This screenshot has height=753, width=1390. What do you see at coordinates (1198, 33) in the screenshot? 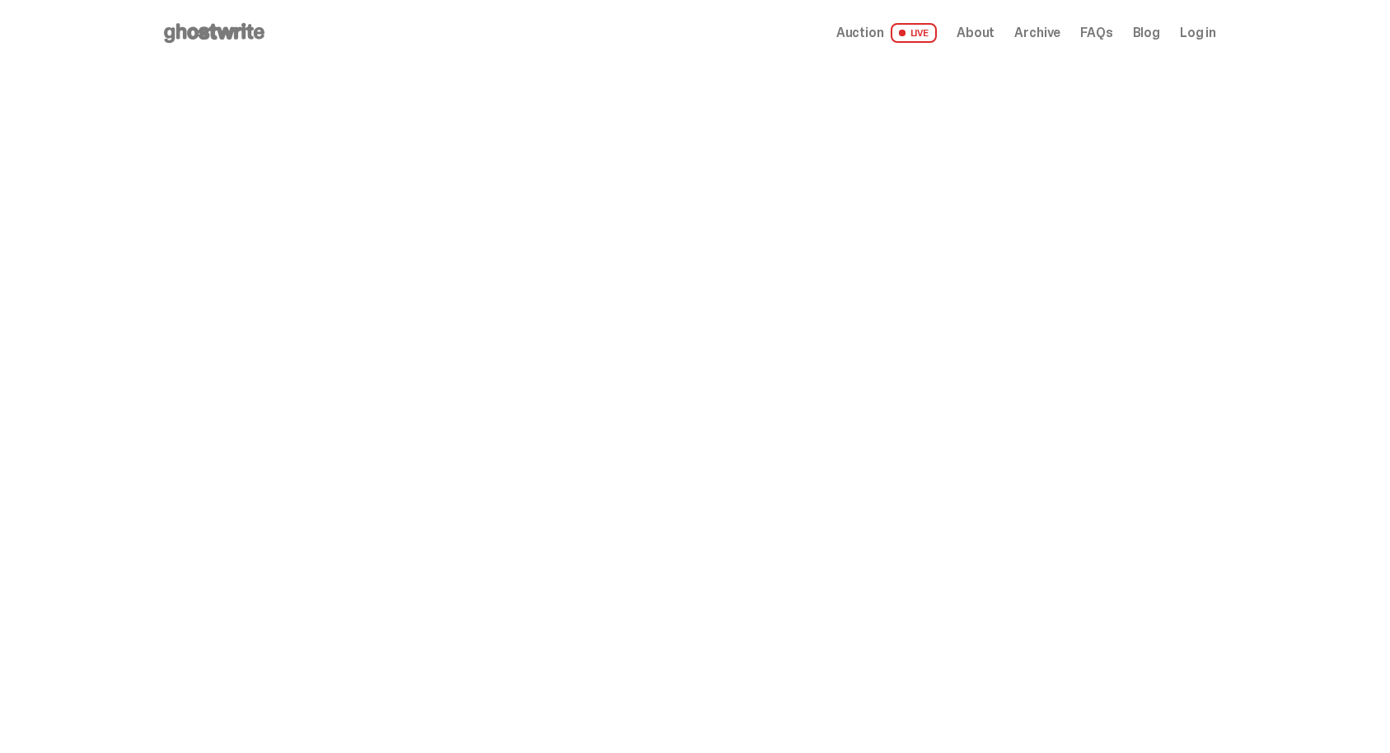
I see `span: Log in` at bounding box center [1198, 33].